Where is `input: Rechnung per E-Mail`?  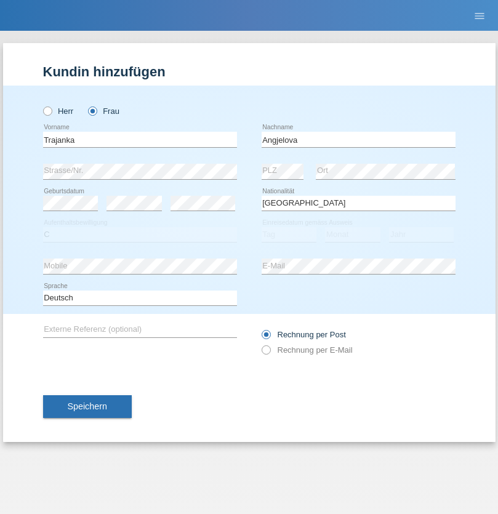
input: Rechnung per E-Mail is located at coordinates (265, 353).